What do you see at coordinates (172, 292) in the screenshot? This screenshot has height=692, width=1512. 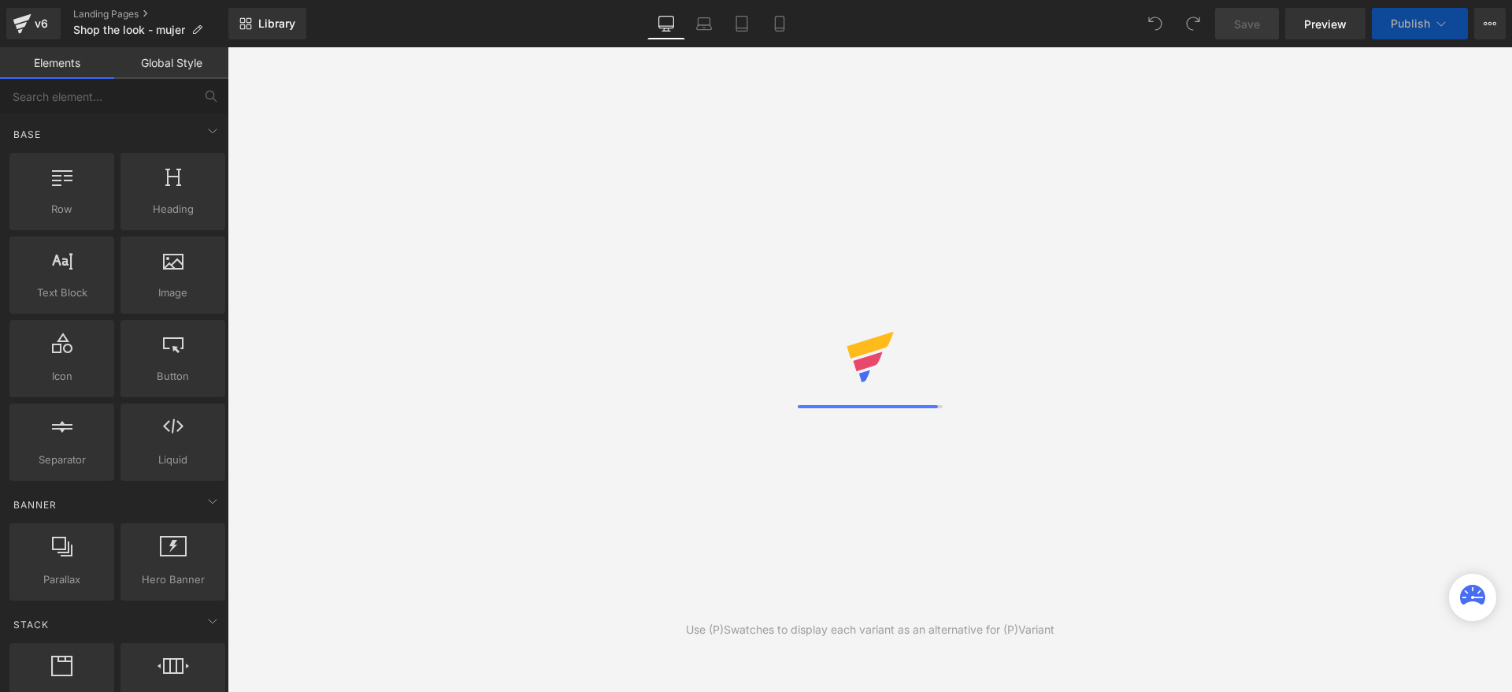 I see `span: Image` at bounding box center [172, 292].